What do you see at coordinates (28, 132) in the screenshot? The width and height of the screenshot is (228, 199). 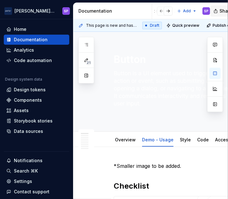 I see `div: Data sources` at bounding box center [28, 132].